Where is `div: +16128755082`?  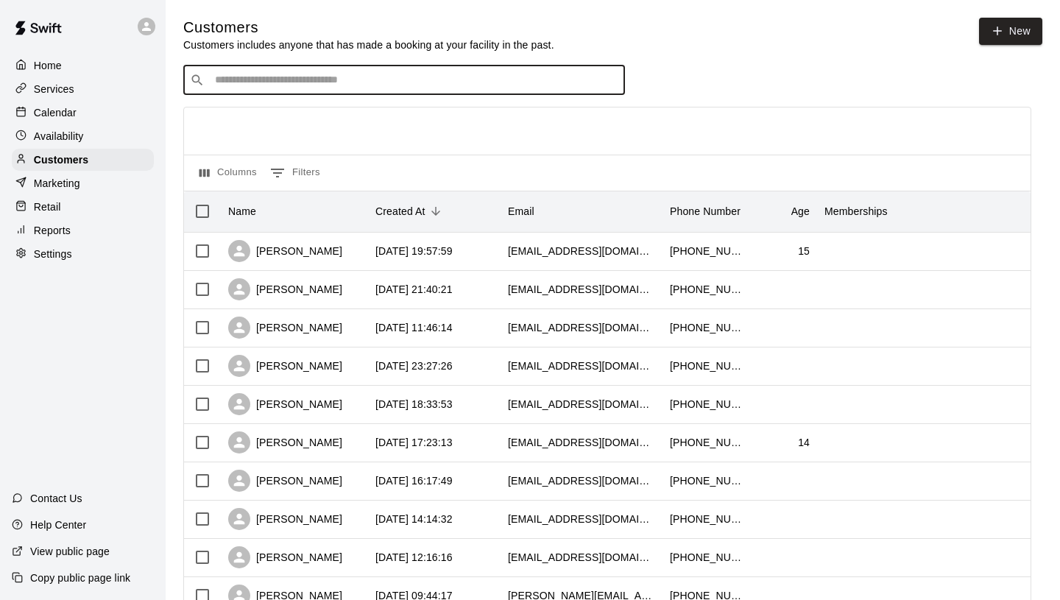
div: +16128755082 is located at coordinates (707, 404).